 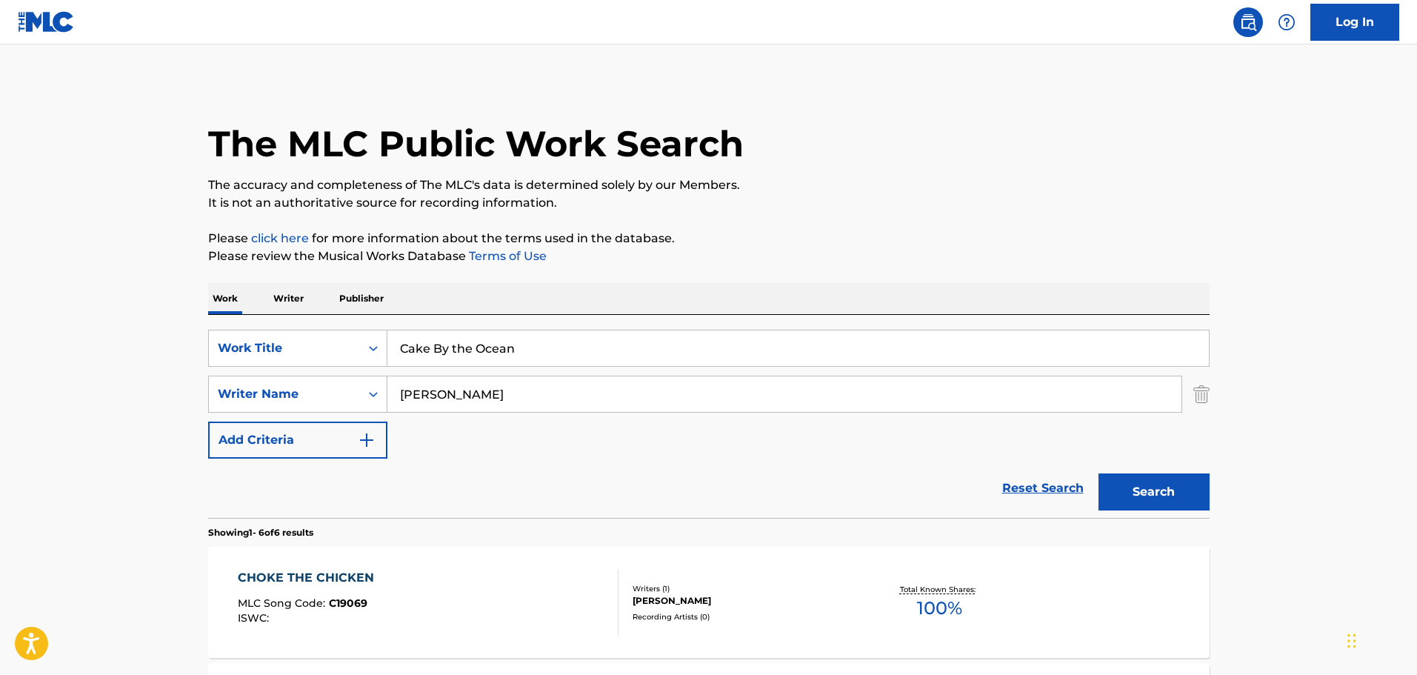 I want to click on a: Reset Search, so click(x=1043, y=488).